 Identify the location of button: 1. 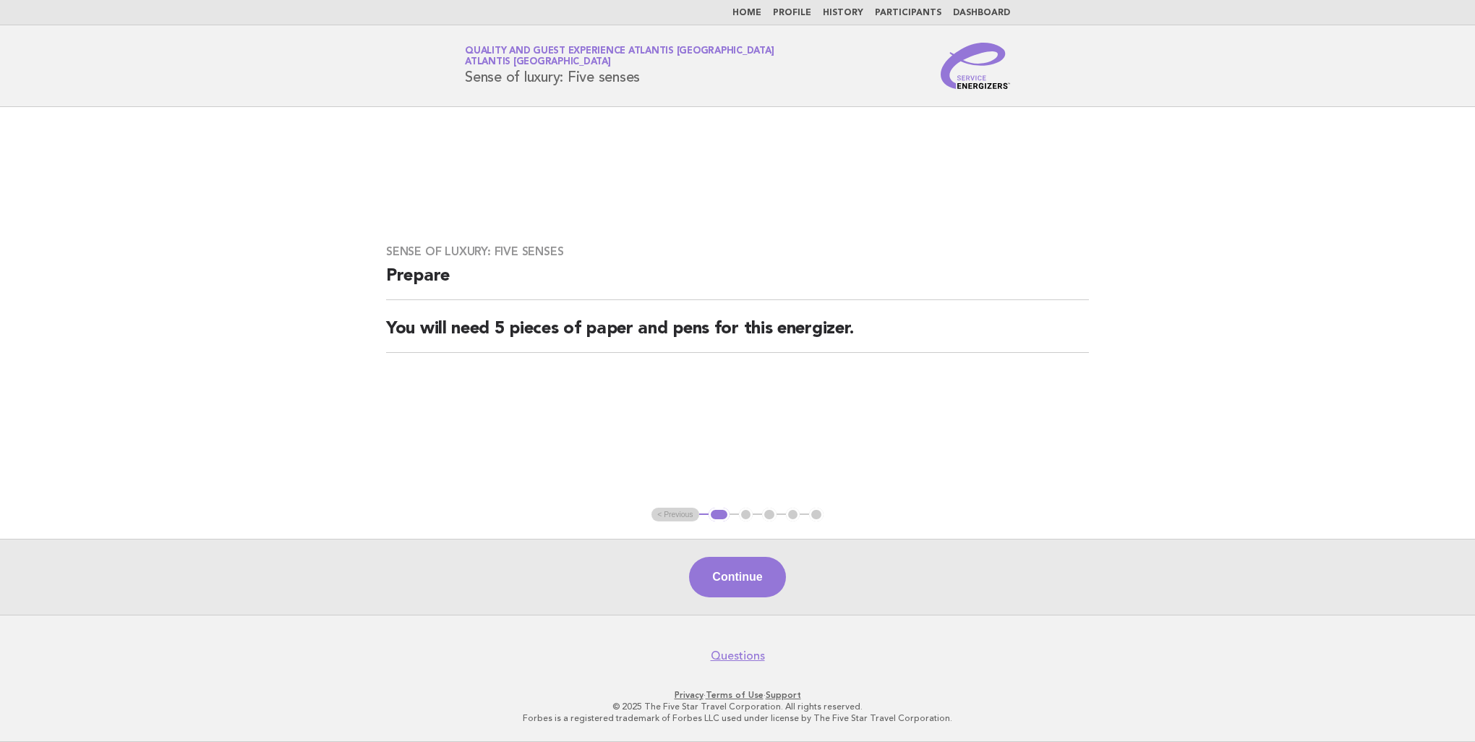
(719, 515).